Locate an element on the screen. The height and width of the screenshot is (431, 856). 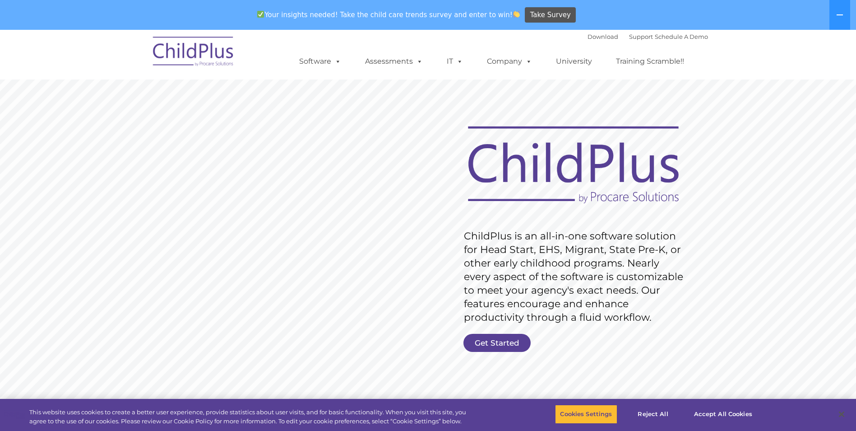
a: Support is located at coordinates (641, 37).